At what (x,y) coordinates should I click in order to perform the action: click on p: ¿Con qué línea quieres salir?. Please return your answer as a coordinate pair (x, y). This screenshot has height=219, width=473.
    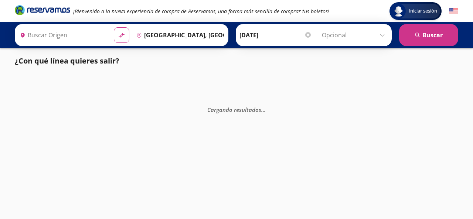
    Looking at the image, I should click on (67, 61).